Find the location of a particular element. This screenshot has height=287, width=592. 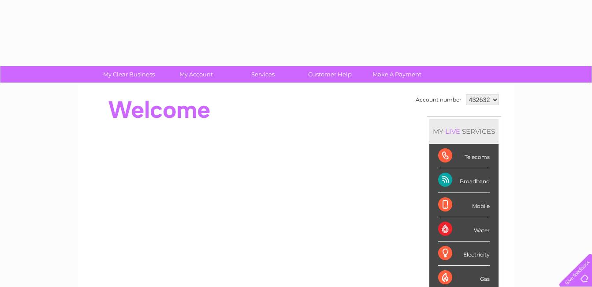

div: MY SERVICES is located at coordinates (464, 131).